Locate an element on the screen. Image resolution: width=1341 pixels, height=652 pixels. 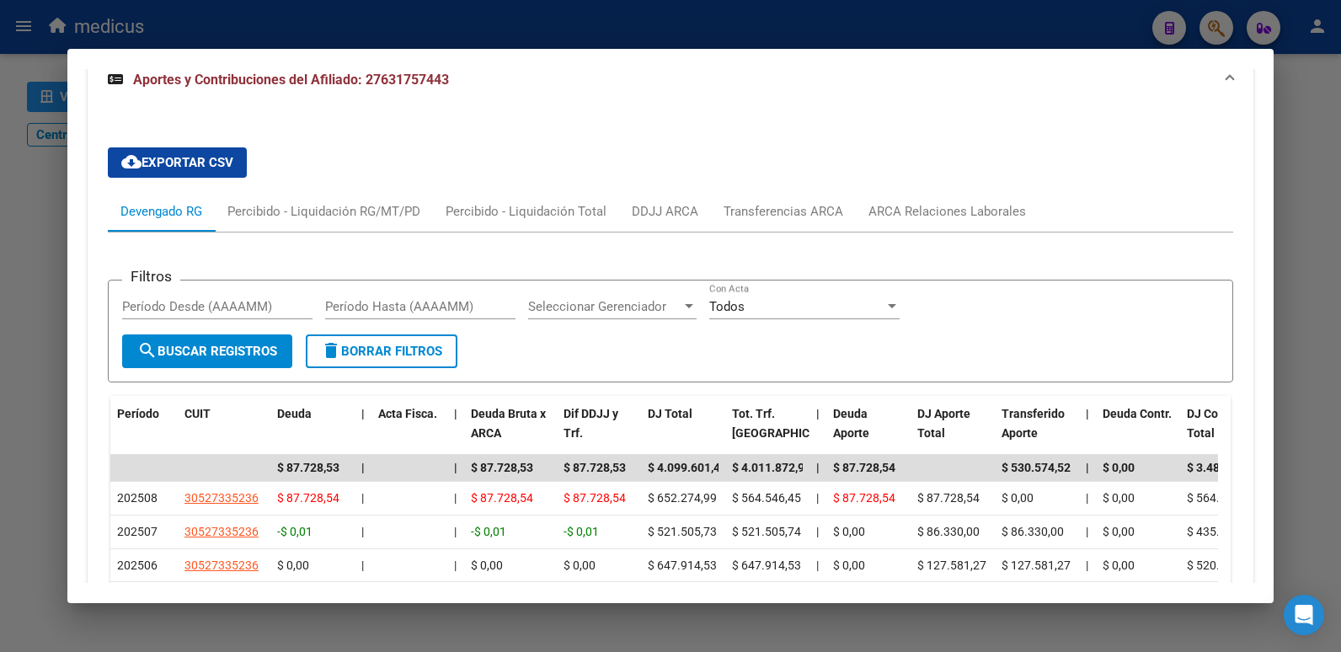
span: $ 520.333,26 is located at coordinates (1221, 565).